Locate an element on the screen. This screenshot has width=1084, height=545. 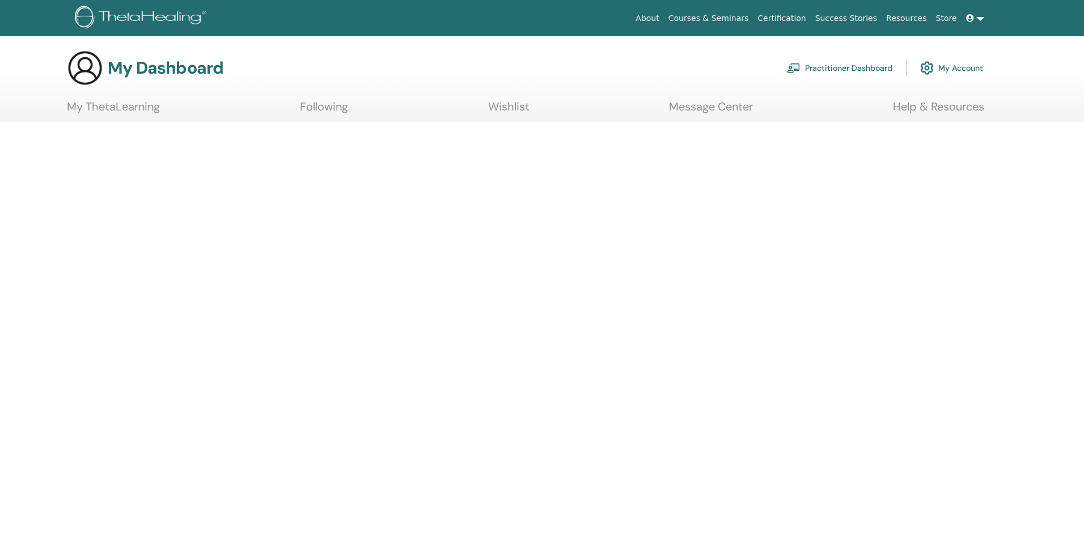
a: Certification is located at coordinates (781, 18).